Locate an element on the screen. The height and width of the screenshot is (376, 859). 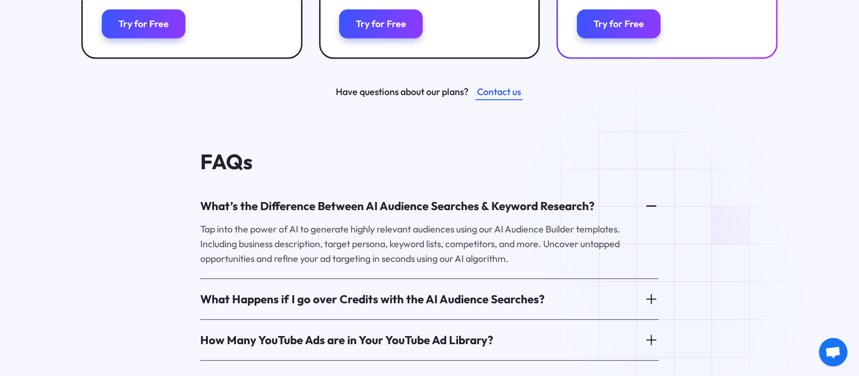
div: Open chat is located at coordinates (834, 353).